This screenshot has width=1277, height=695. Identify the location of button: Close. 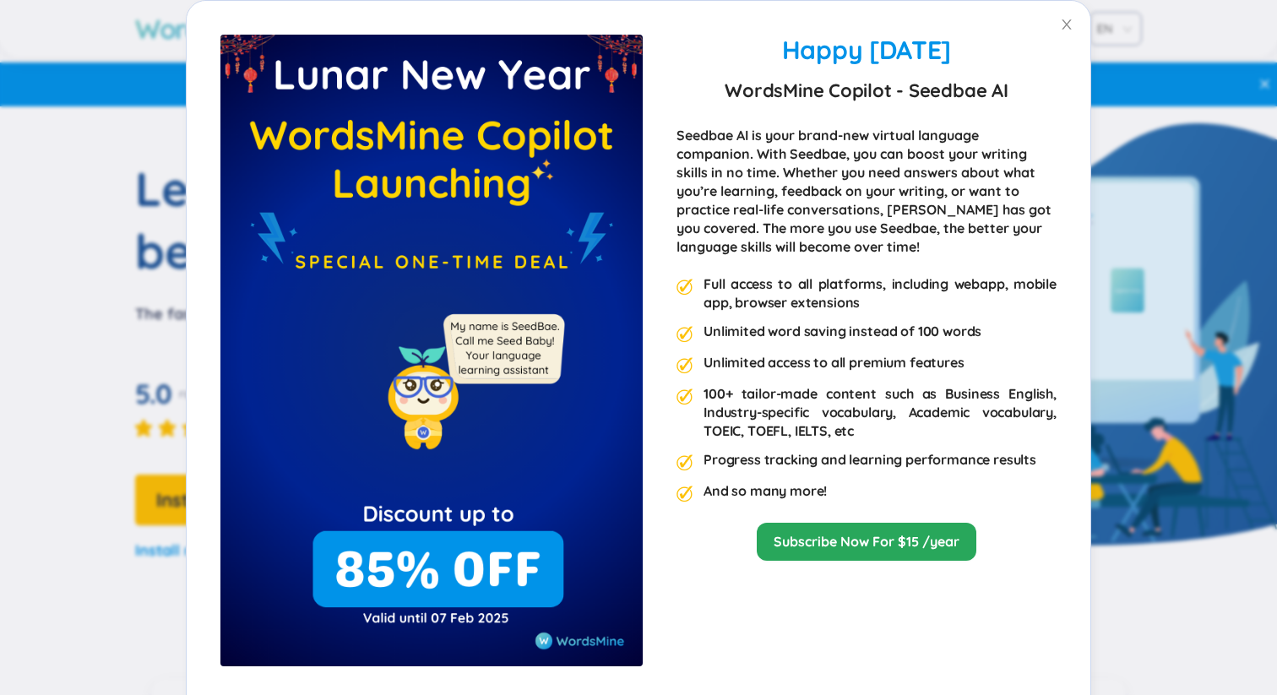
(1067, 24).